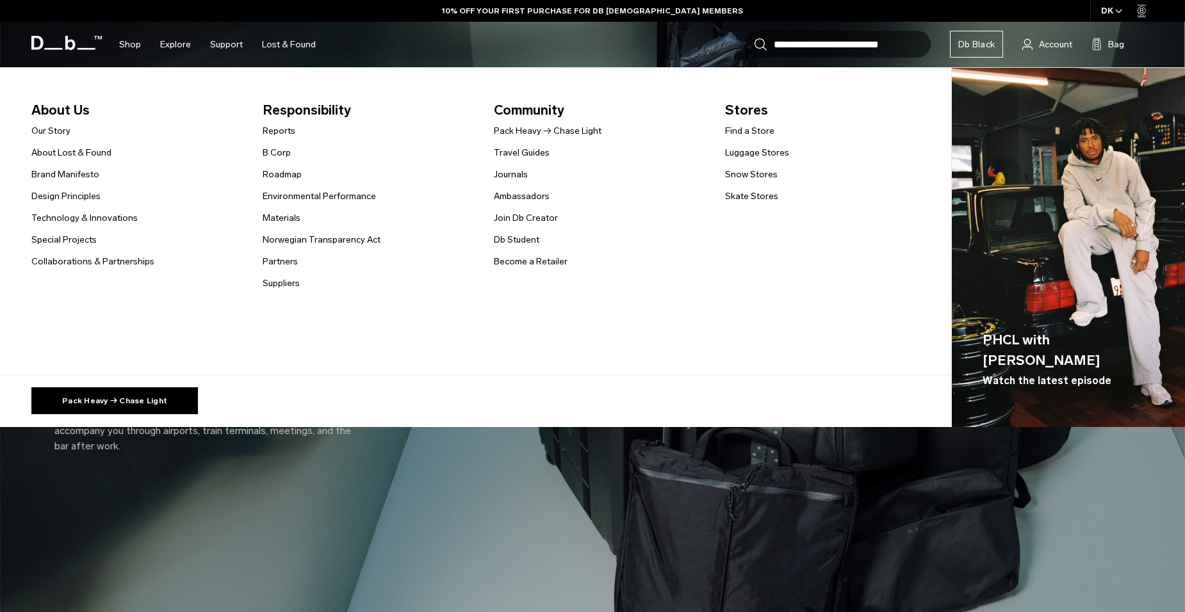 The image size is (1185, 612). I want to click on button: Bag, so click(1108, 44).